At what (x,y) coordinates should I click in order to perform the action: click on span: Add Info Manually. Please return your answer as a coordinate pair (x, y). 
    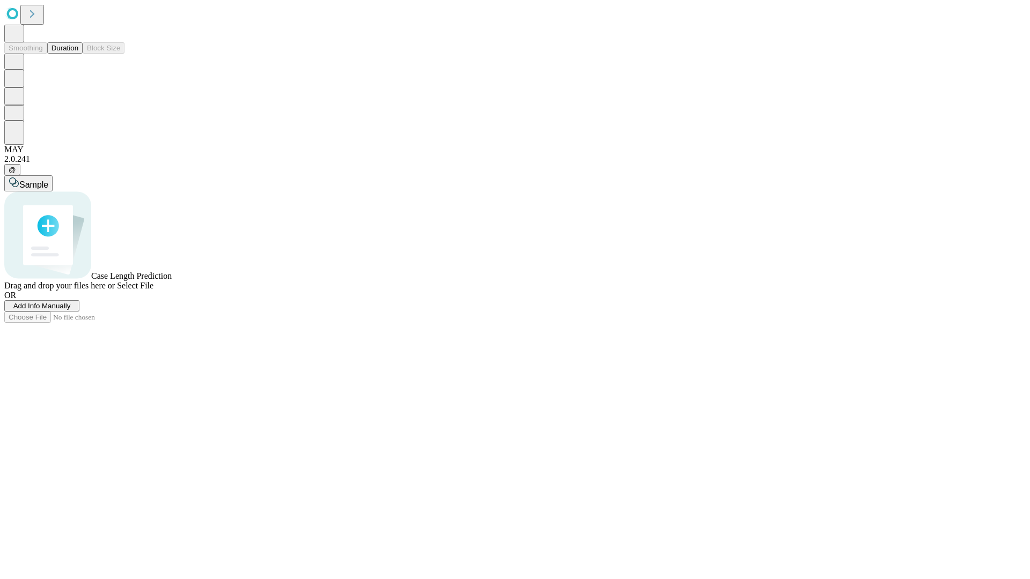
    Looking at the image, I should click on (42, 306).